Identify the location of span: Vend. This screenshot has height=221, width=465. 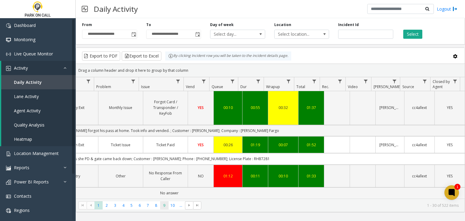
(190, 87).